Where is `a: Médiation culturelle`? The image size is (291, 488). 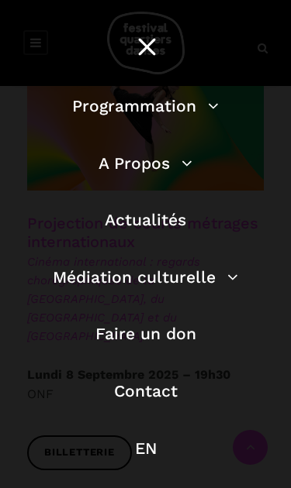 a: Médiation culturelle is located at coordinates (145, 277).